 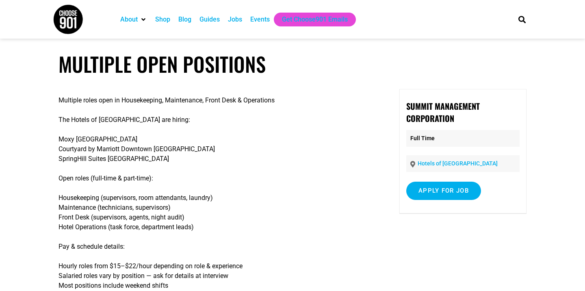 What do you see at coordinates (315, 19) in the screenshot?
I see `div: Get Choose901 Emails` at bounding box center [315, 19].